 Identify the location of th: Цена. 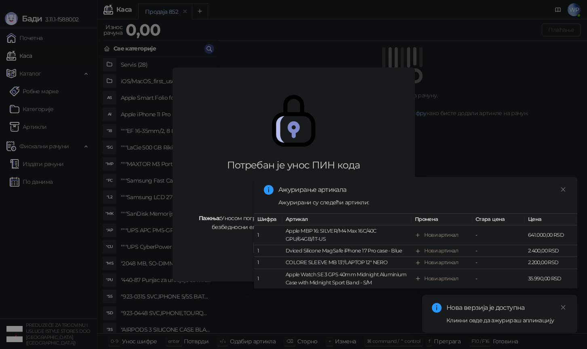
(551, 219).